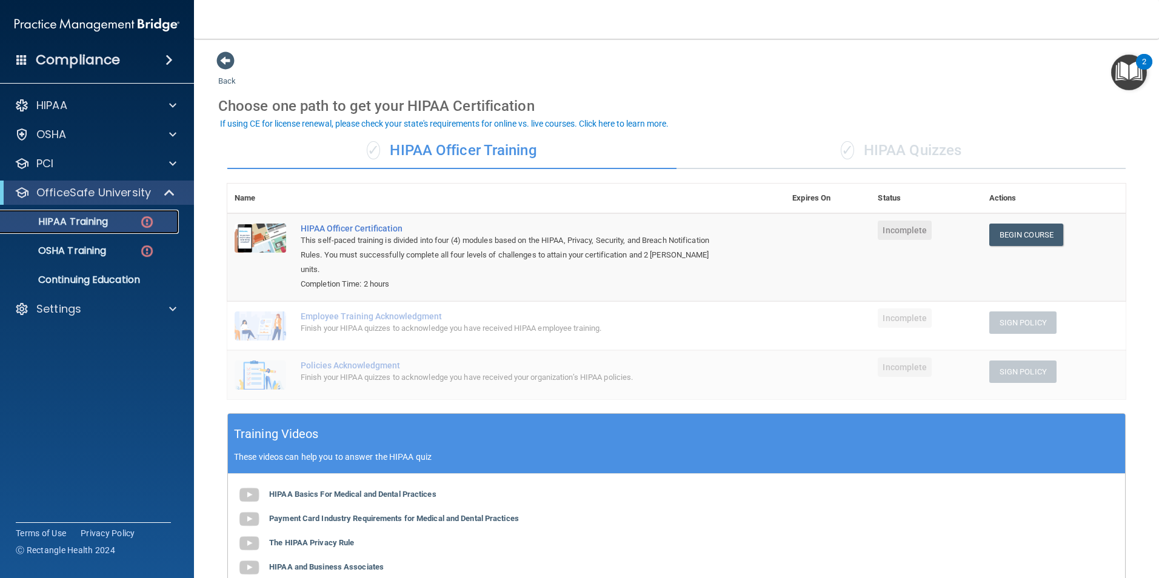  Describe the element at coordinates (1053, 198) in the screenshot. I see `th: Actions` at that location.